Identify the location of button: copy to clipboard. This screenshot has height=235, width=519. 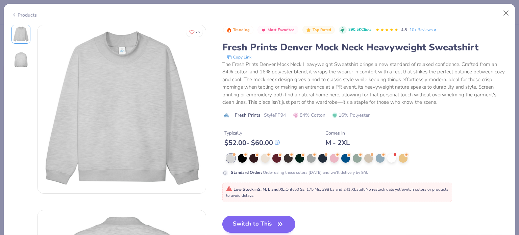
(239, 57).